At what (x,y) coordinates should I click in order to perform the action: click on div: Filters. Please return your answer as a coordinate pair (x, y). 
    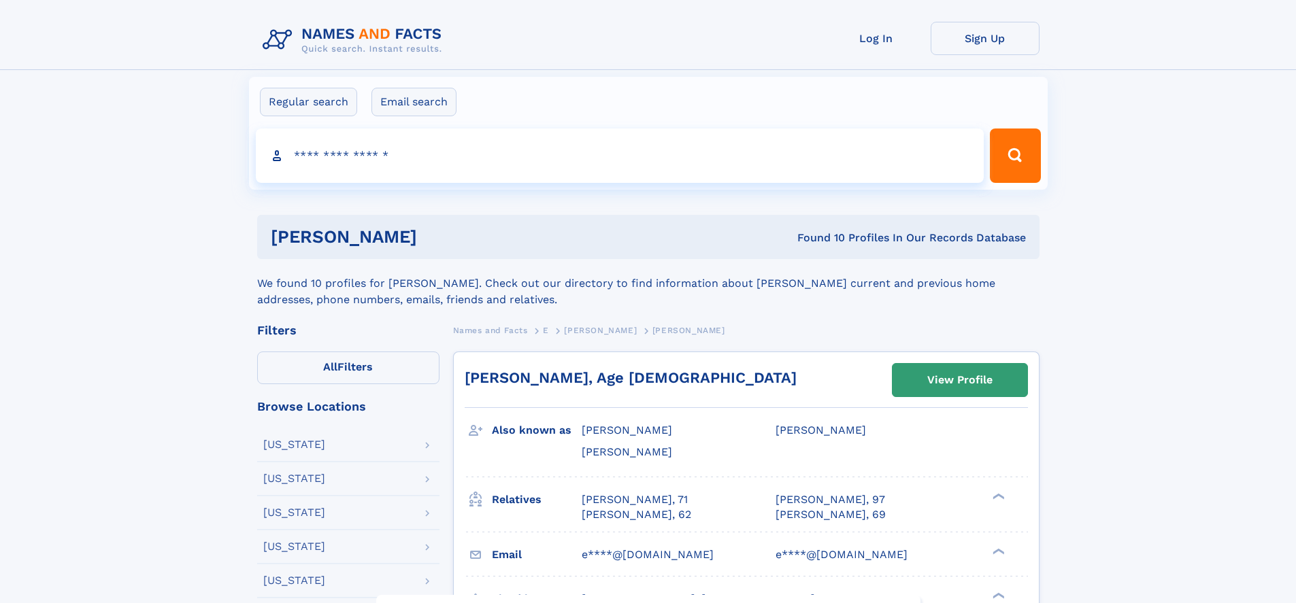
    Looking at the image, I should click on (348, 331).